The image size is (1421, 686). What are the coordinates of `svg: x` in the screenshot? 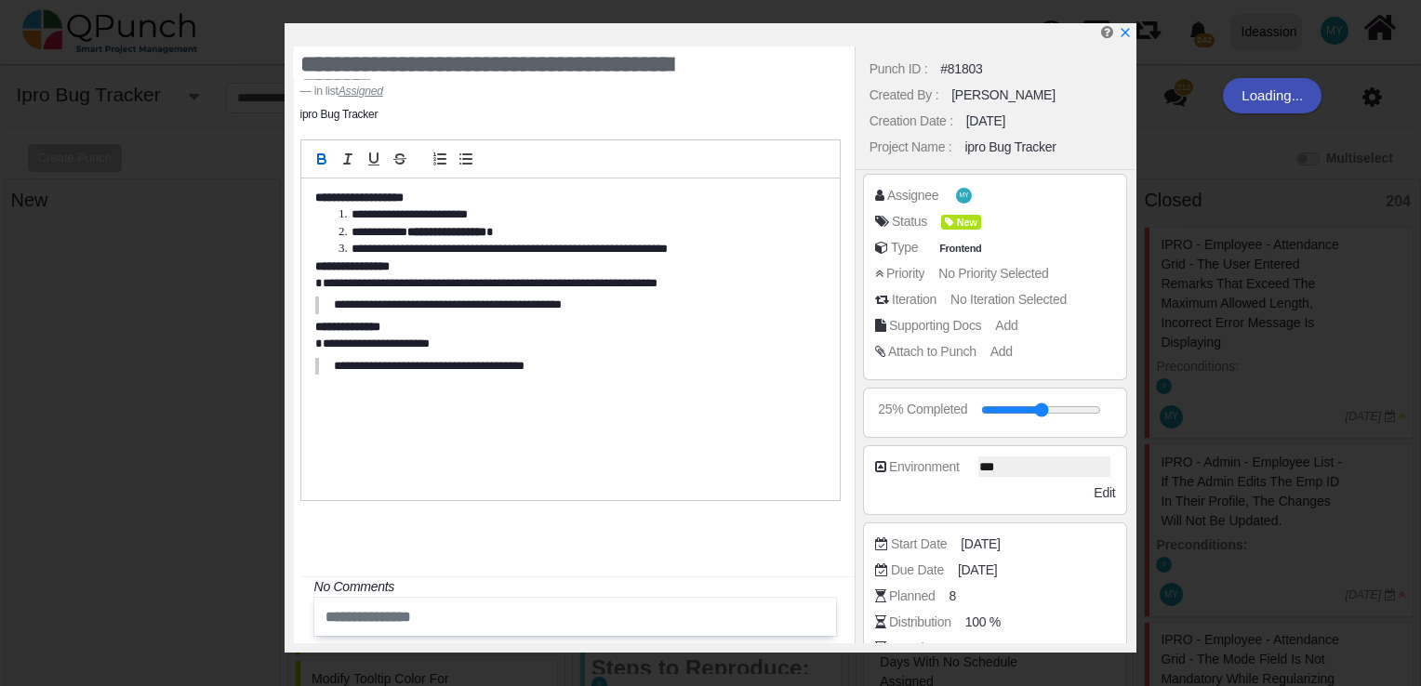 It's located at (1125, 33).